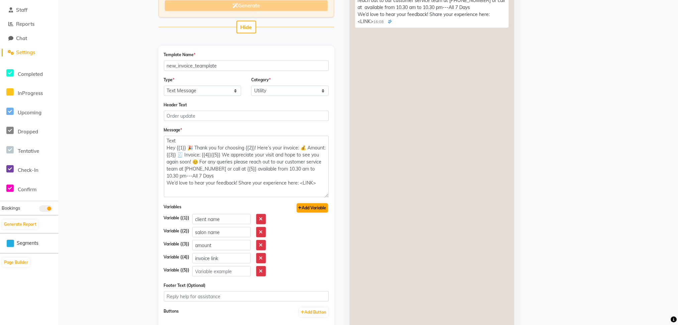 Image resolution: width=678 pixels, height=325 pixels. Describe the element at coordinates (246, 116) in the screenshot. I see `input: Order update` at that location.